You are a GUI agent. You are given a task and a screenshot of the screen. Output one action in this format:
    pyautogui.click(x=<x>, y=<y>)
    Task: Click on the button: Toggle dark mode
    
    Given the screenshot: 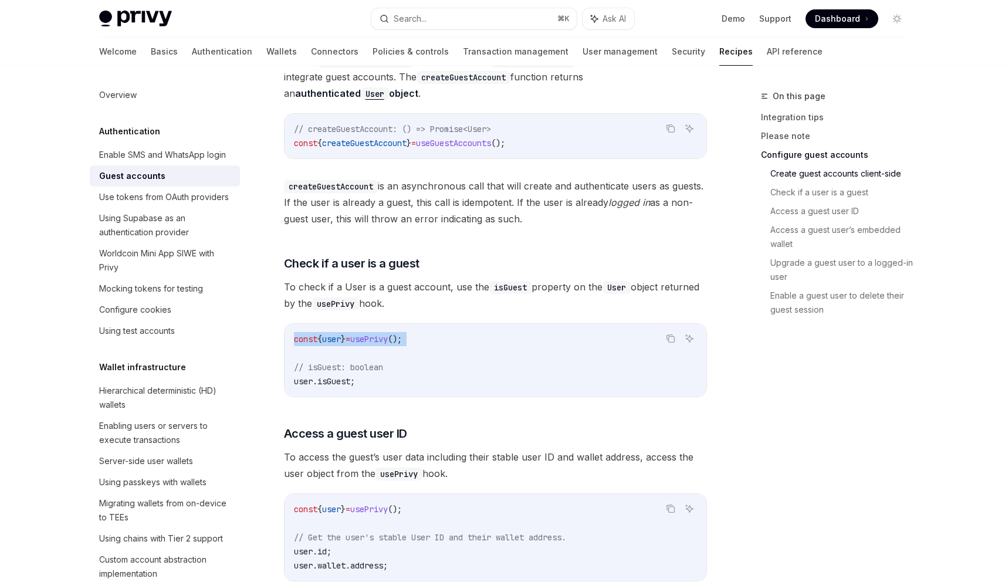 What is the action you would take?
    pyautogui.click(x=897, y=19)
    